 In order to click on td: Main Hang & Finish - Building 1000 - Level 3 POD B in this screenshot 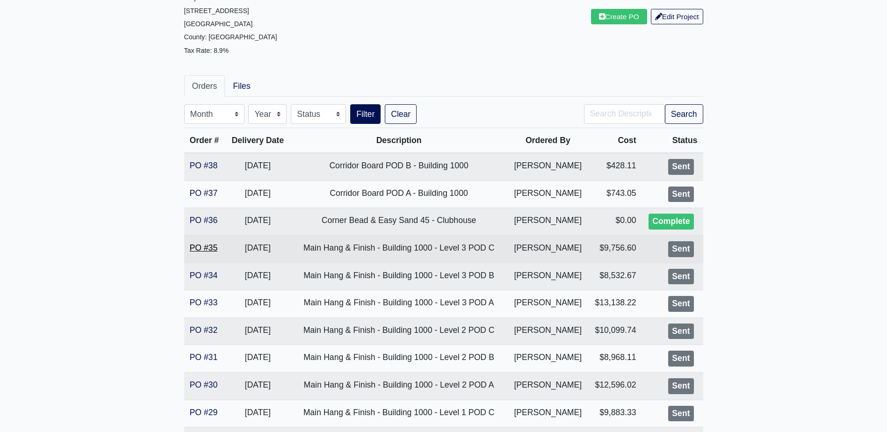, I will do `click(398, 276)`.